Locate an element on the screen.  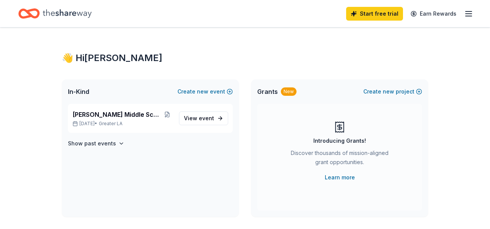
a: Start free trial is located at coordinates (375, 14).